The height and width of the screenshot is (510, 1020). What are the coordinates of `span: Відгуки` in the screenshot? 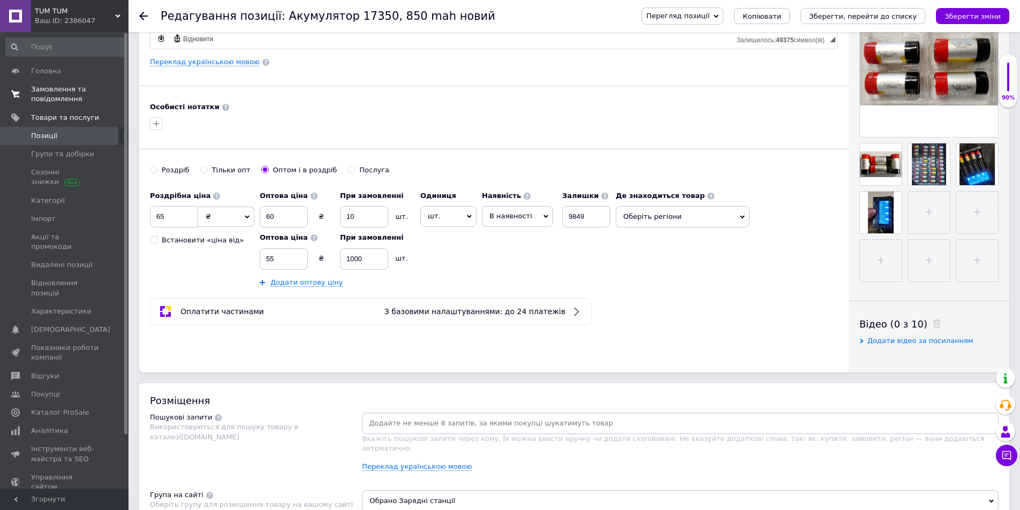 It's located at (45, 376).